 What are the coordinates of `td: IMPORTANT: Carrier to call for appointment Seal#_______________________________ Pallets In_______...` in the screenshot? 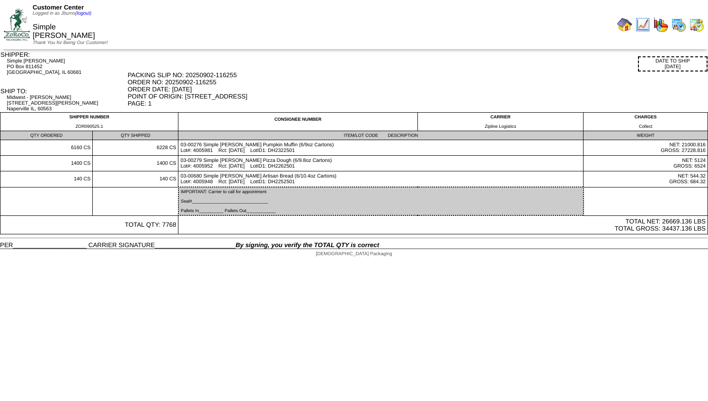 It's located at (381, 201).